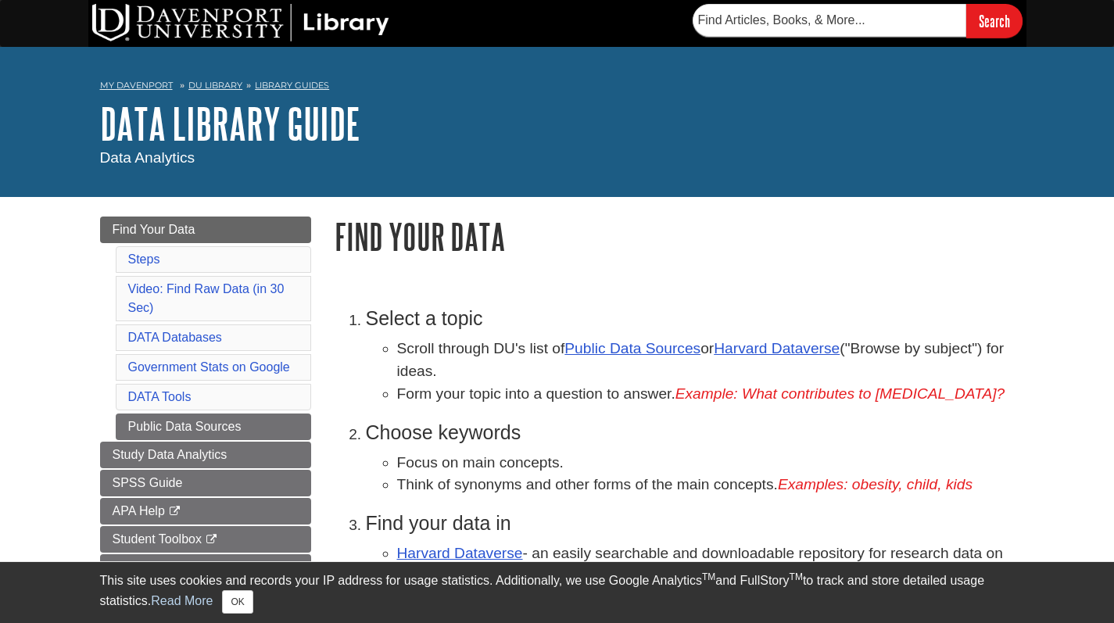  Describe the element at coordinates (292, 85) in the screenshot. I see `a: Library Guides` at that location.